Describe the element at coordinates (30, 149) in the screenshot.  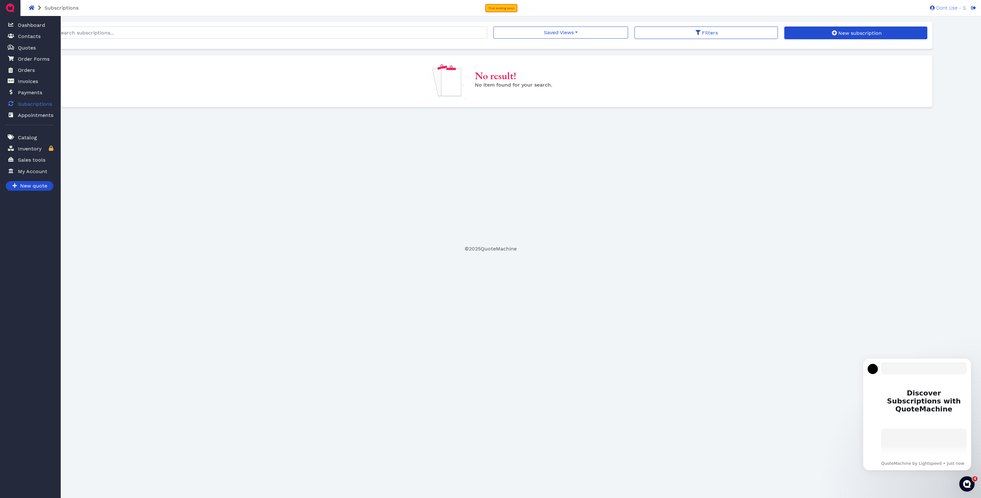
I see `span: Inventory` at that location.